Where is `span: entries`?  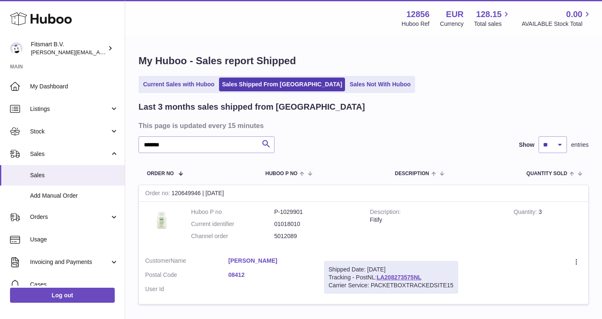
span: entries is located at coordinates (580, 145).